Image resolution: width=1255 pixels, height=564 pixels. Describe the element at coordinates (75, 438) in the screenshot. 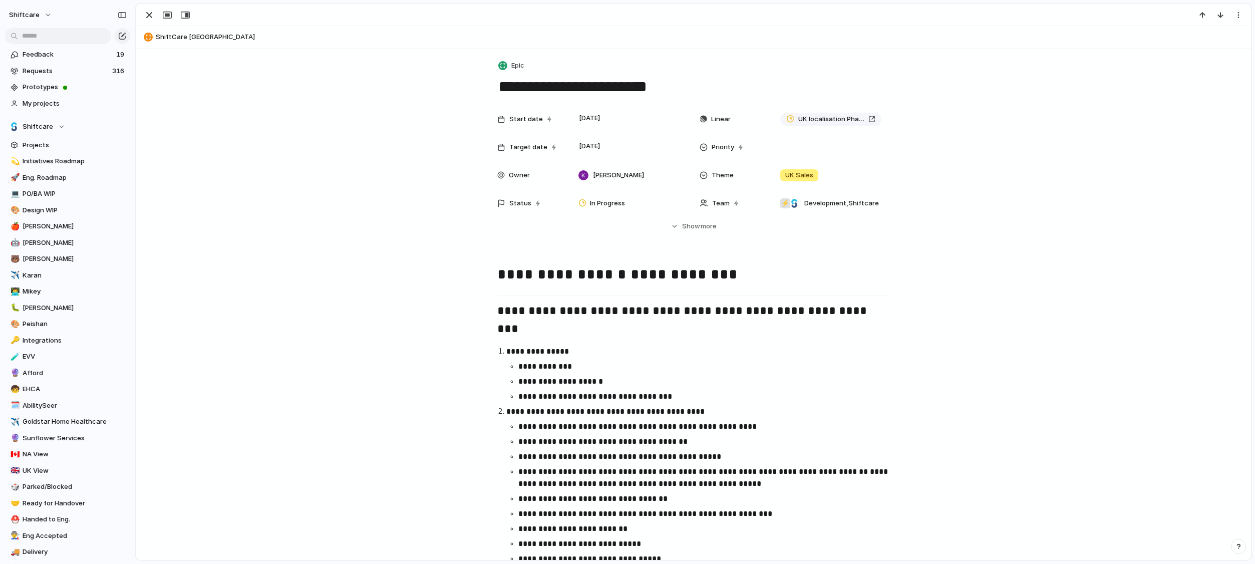

I see `span: Sunflower Services` at that location.